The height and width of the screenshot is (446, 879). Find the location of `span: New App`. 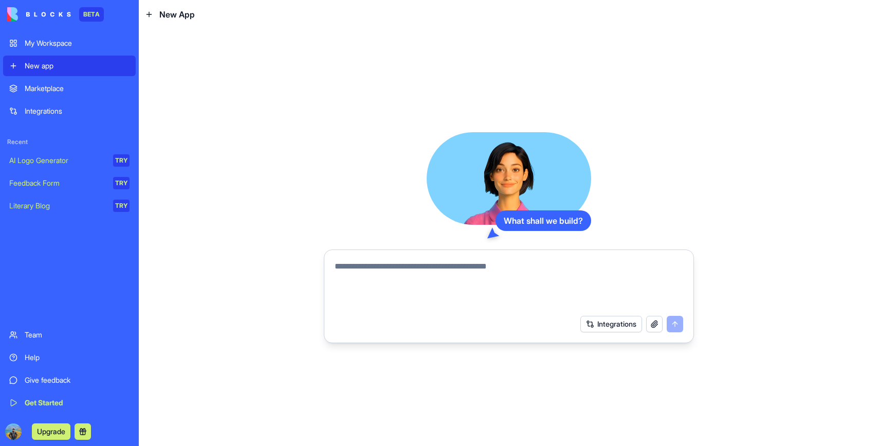

span: New App is located at coordinates (177, 14).